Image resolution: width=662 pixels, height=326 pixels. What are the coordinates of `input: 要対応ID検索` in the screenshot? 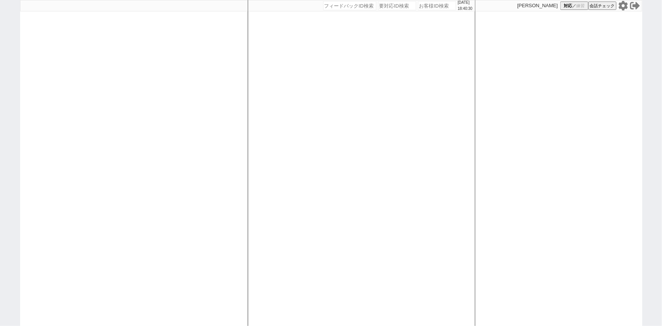 It's located at (397, 6).